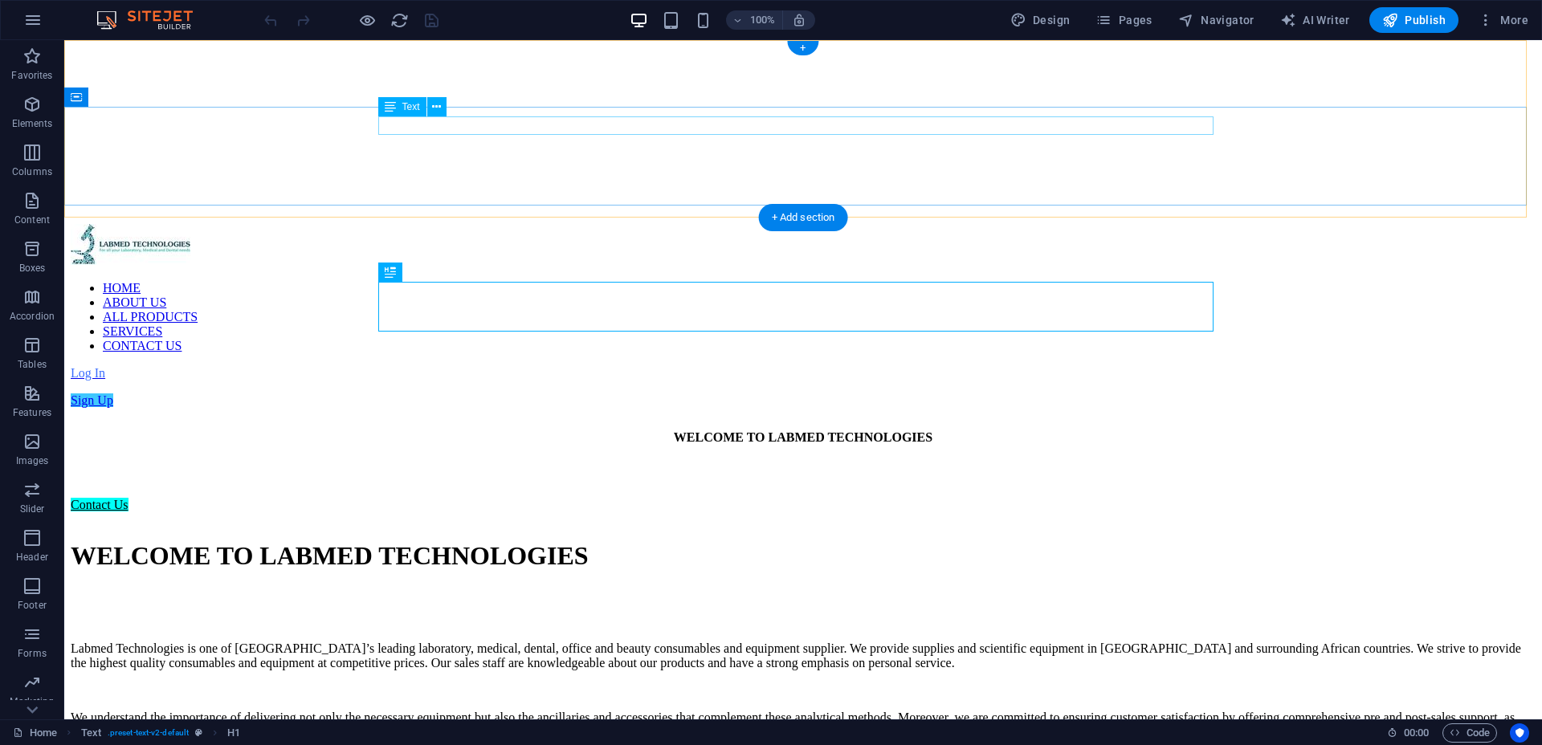  What do you see at coordinates (1123, 20) in the screenshot?
I see `span: Pages` at bounding box center [1123, 20].